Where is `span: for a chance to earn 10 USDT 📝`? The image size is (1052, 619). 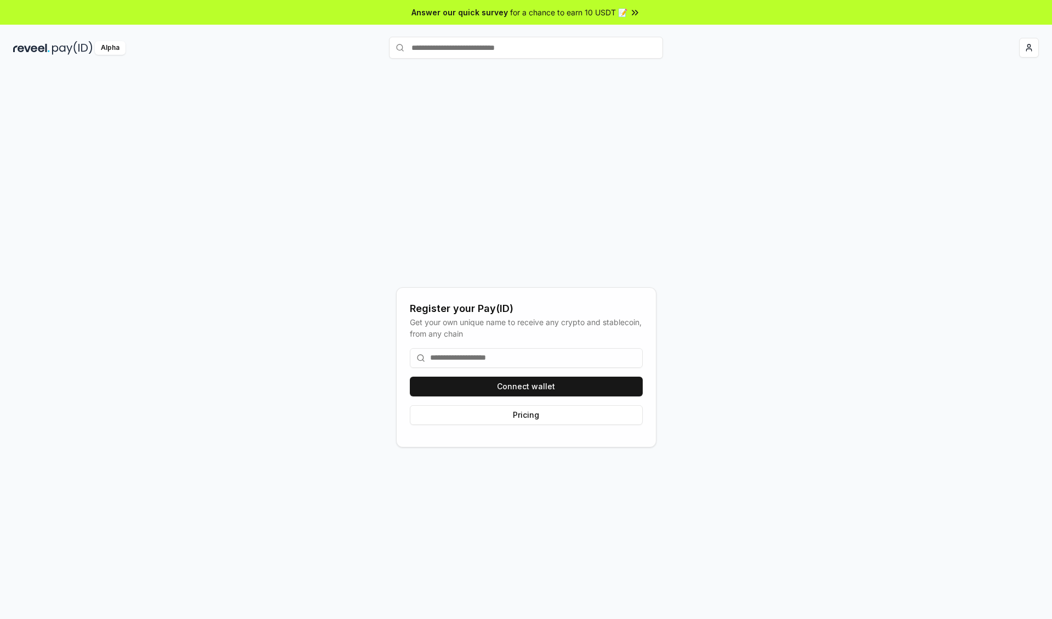
span: for a chance to earn 10 USDT 📝 is located at coordinates (569, 12).